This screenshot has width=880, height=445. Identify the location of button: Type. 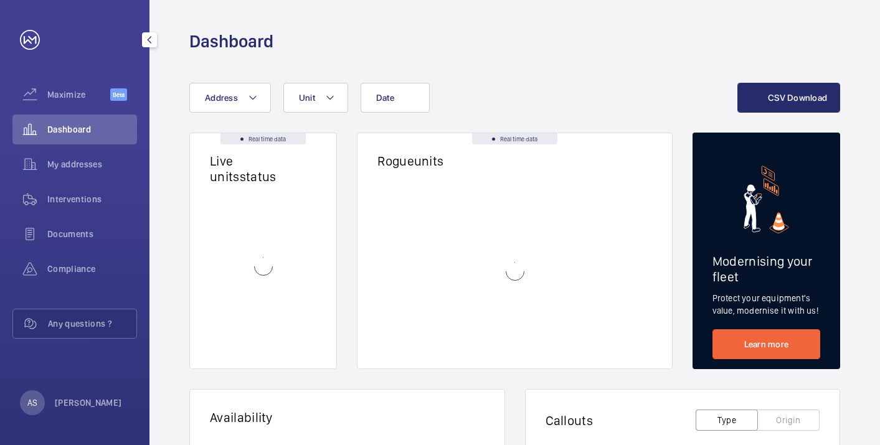
(727, 420).